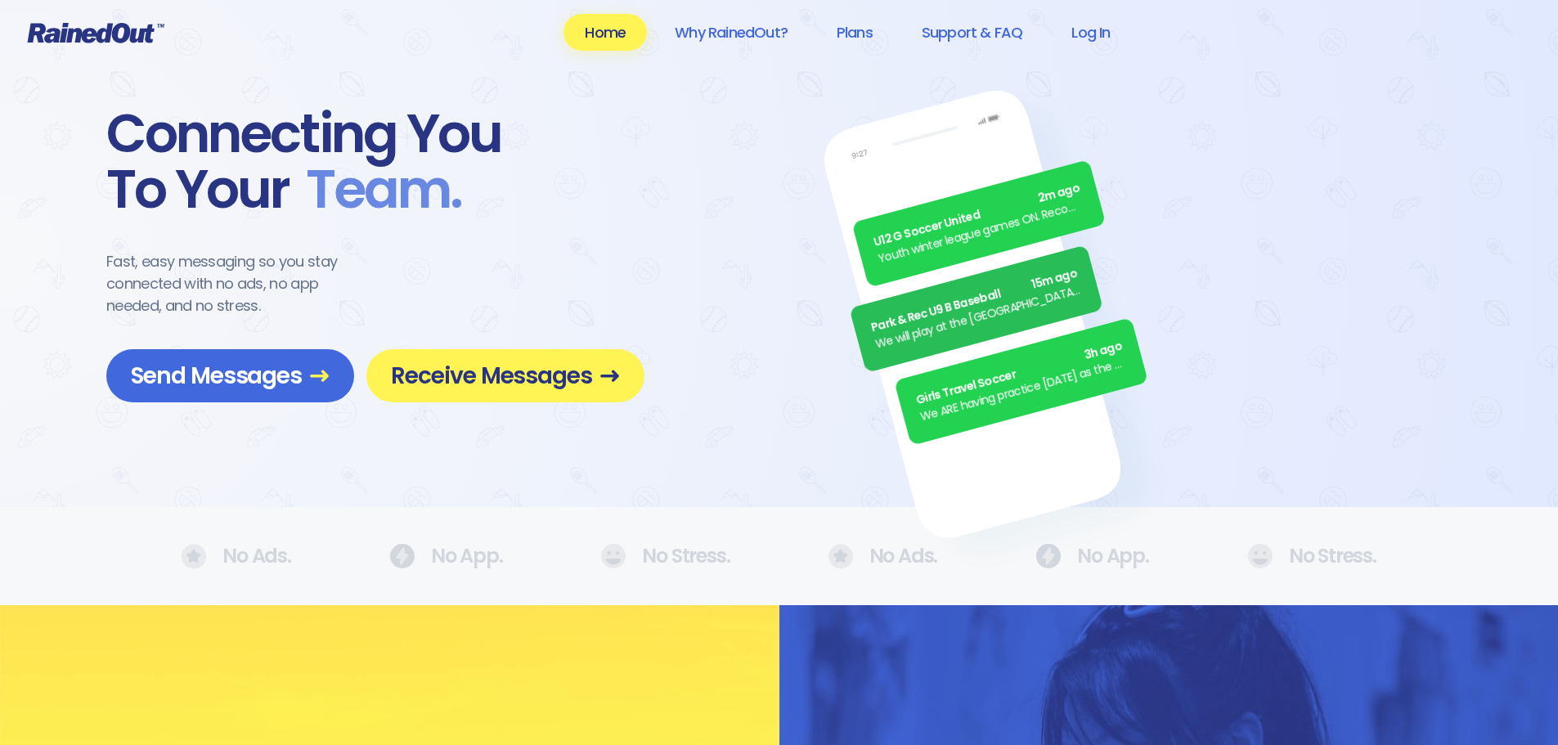  Describe the element at coordinates (375, 190) in the screenshot. I see `span: Team .` at that location.